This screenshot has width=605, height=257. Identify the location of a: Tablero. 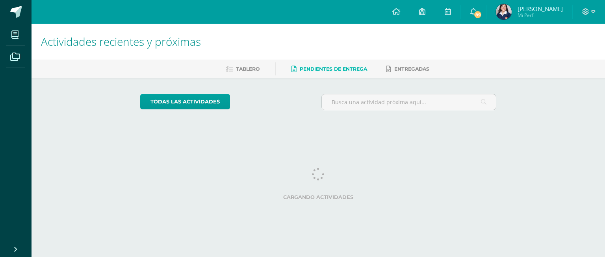
(243, 69).